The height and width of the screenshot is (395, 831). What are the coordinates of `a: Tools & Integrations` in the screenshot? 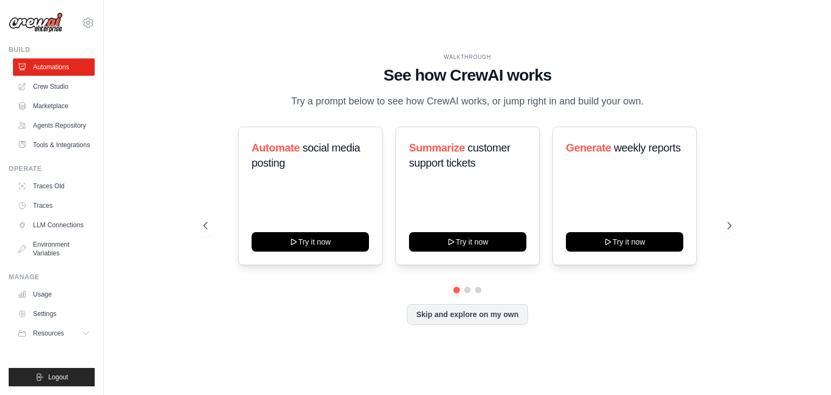 It's located at (54, 145).